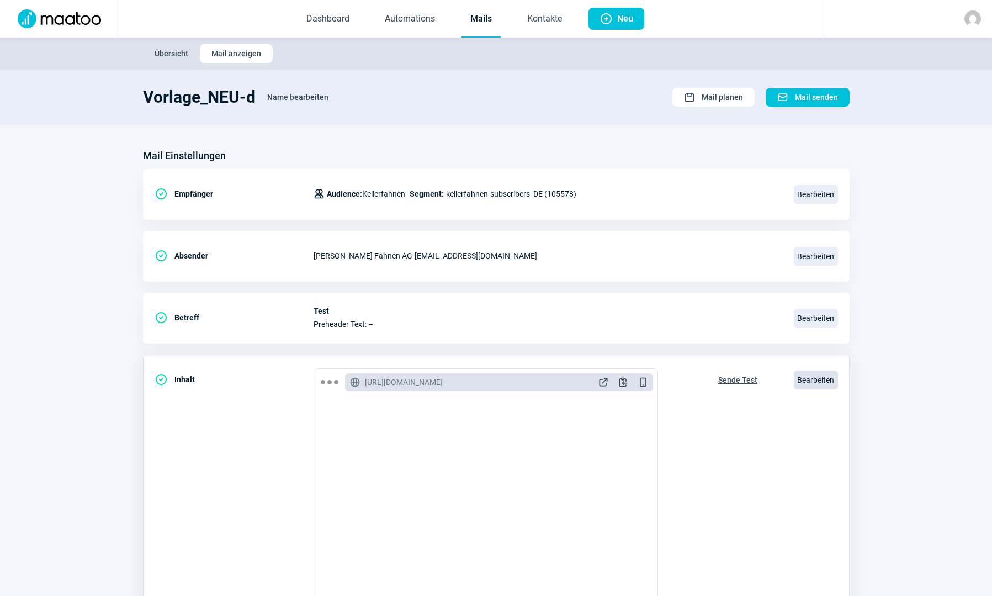 The height and width of the screenshot is (596, 992). I want to click on button: Mail planen, so click(713, 97).